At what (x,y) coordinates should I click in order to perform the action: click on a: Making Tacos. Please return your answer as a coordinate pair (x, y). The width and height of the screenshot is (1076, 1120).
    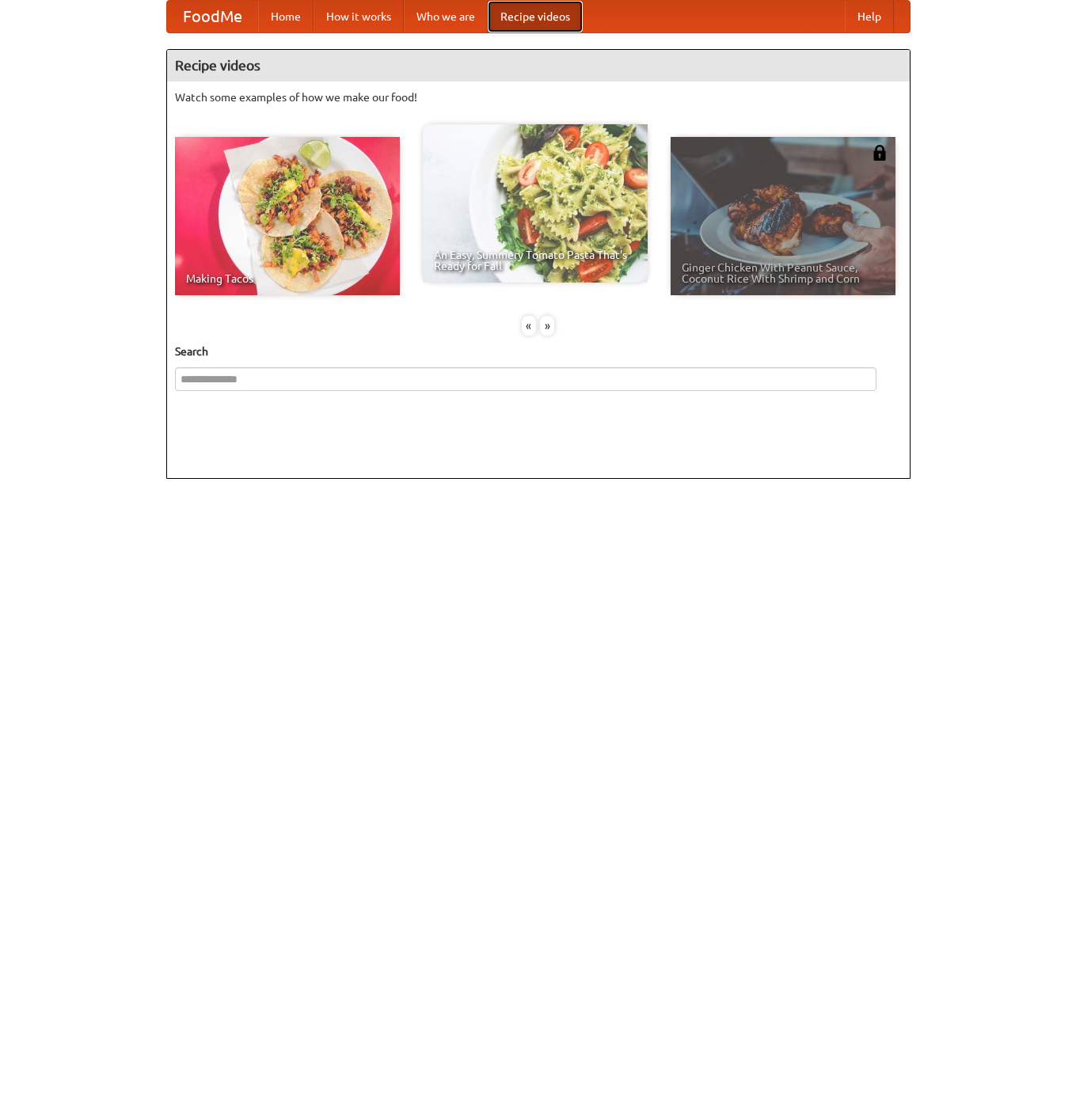
    Looking at the image, I should click on (288, 216).